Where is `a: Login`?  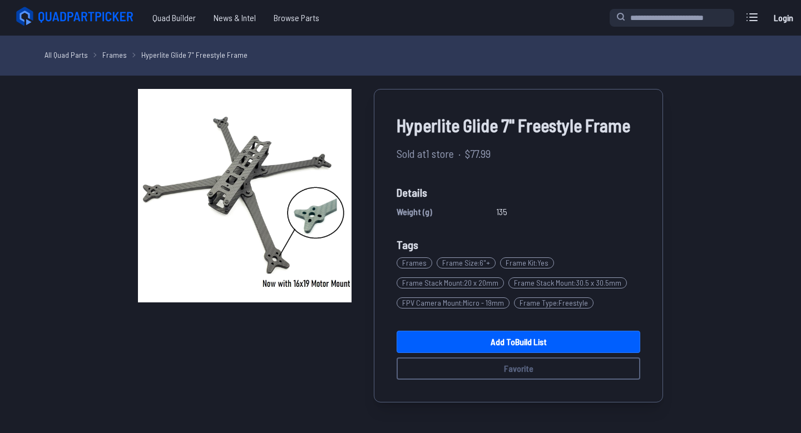 a: Login is located at coordinates (783, 18).